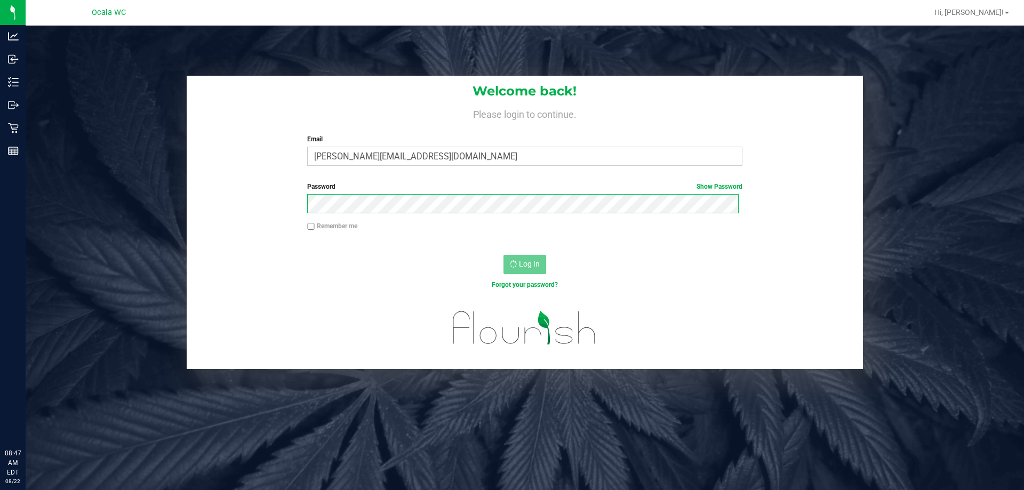 The width and height of the screenshot is (1024, 490). I want to click on span: Password, so click(321, 187).